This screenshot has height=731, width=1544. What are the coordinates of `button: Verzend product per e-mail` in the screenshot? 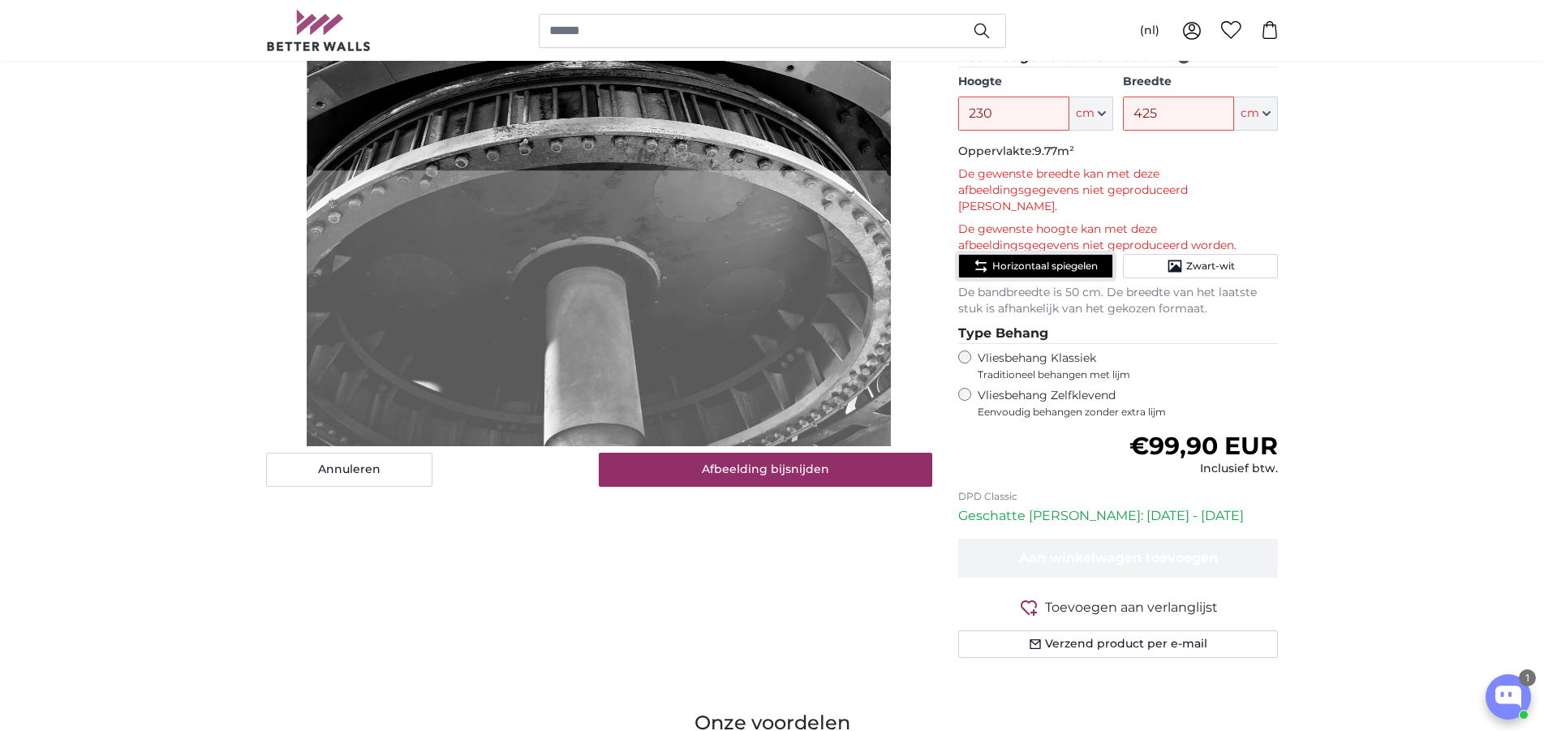 It's located at (1118, 644).